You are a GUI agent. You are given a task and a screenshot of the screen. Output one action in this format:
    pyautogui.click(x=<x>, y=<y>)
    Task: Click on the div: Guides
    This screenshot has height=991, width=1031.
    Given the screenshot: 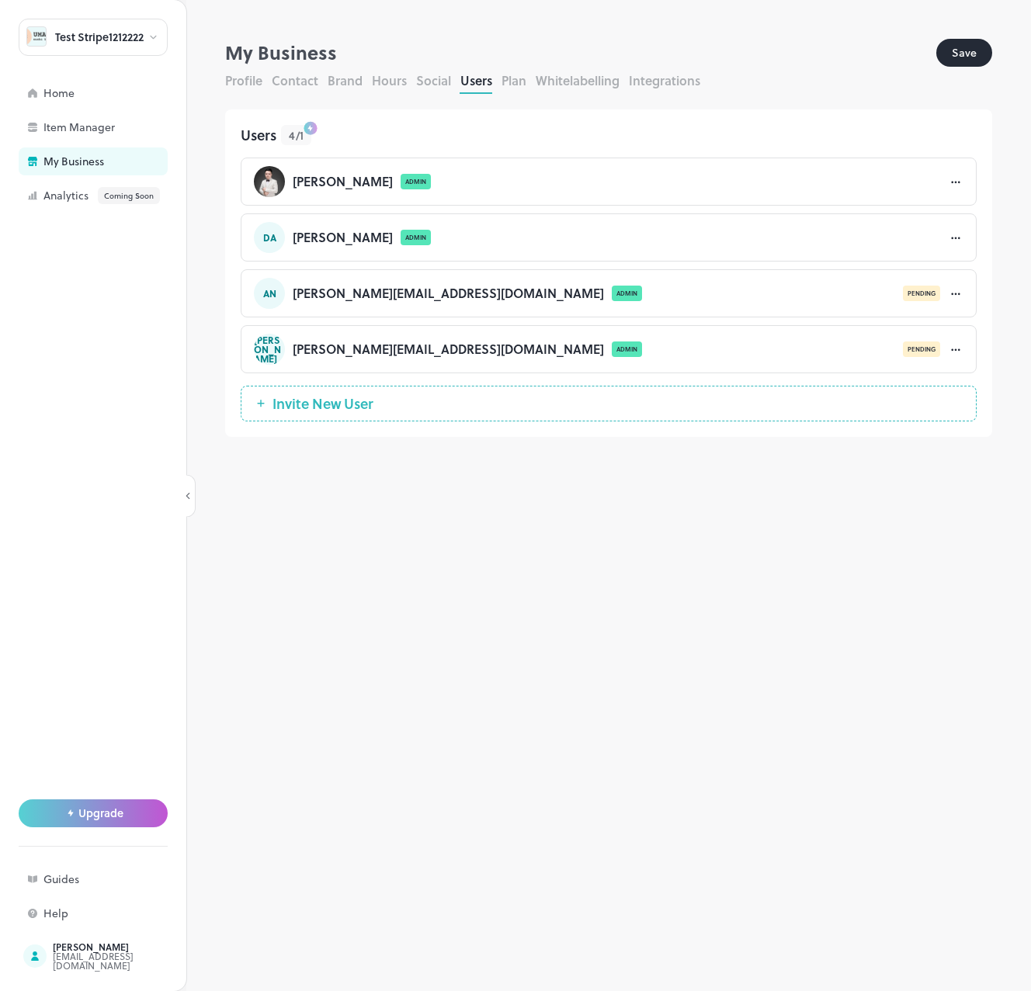 What is the action you would take?
    pyautogui.click(x=121, y=879)
    